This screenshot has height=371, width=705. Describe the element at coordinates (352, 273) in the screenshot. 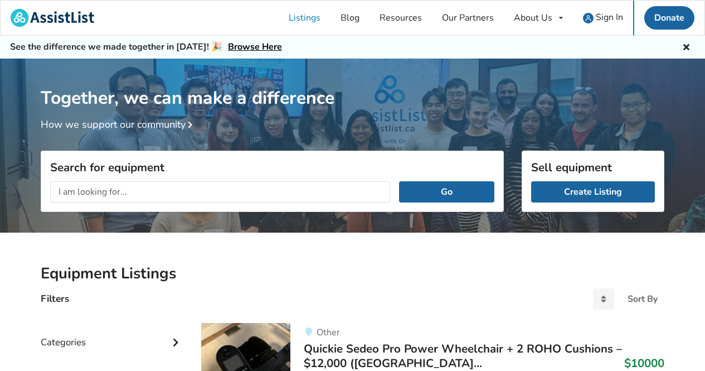

I see `h2: Equipment Listings` at that location.